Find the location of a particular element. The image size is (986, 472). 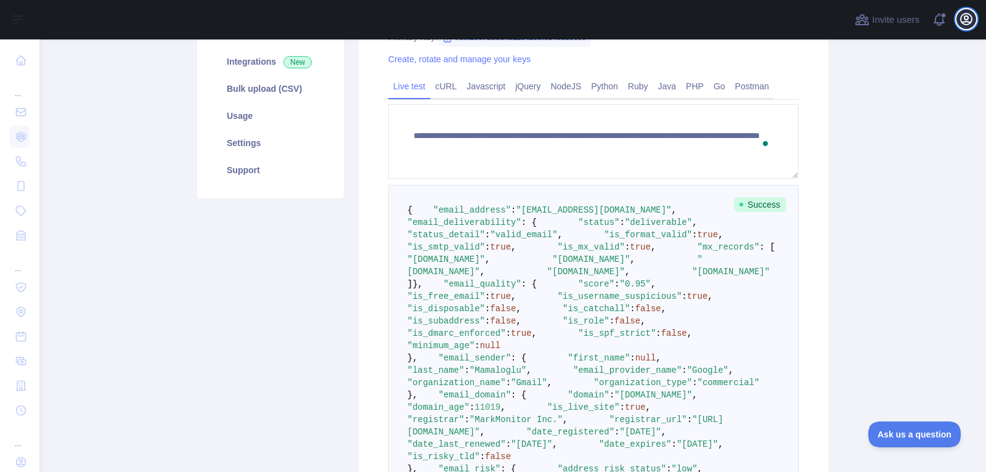

span: "registrar_url" is located at coordinates (648, 419).